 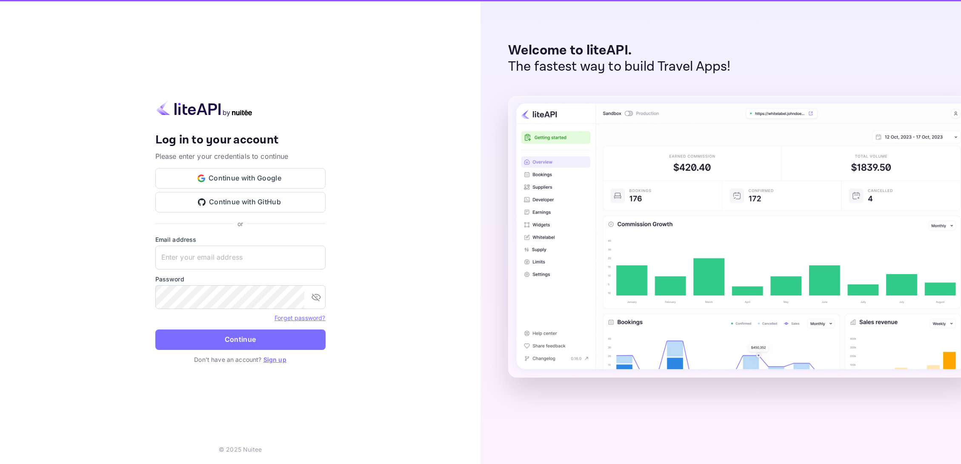 I want to click on a: Forget password?, so click(x=300, y=318).